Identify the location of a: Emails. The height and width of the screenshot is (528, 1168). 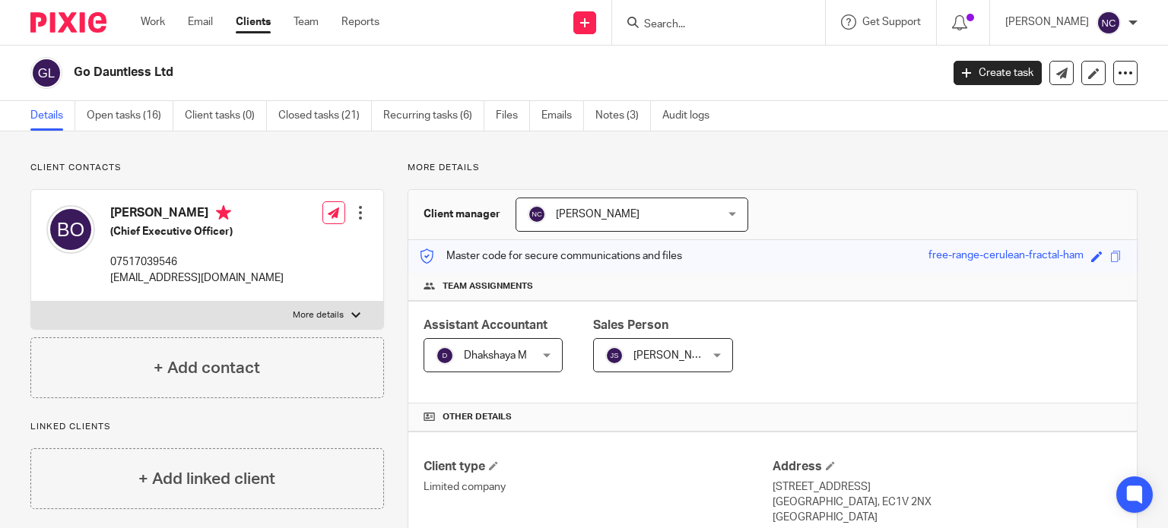
(563, 116).